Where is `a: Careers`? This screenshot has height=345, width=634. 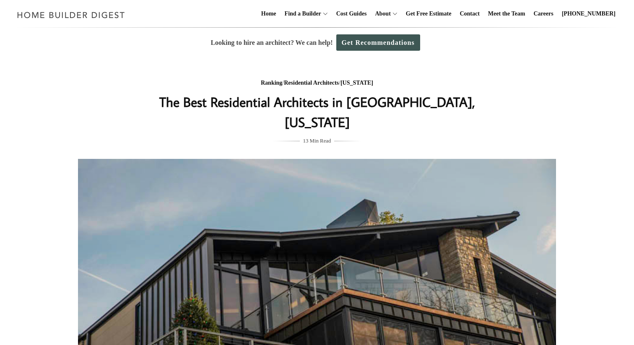 a: Careers is located at coordinates (543, 14).